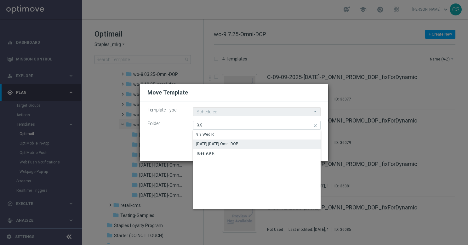 The height and width of the screenshot is (245, 468). What do you see at coordinates (257, 125) in the screenshot?
I see `input: Quick find` at bounding box center [257, 125].